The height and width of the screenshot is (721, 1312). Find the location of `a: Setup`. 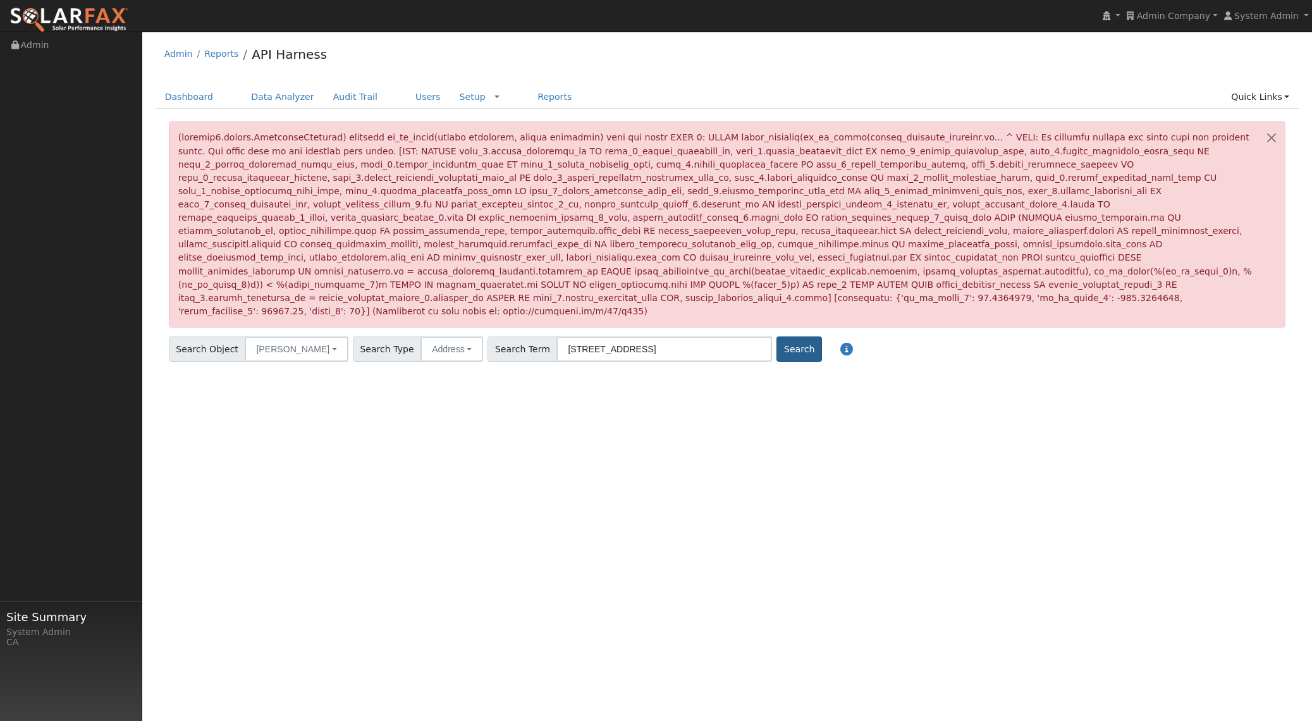

a: Setup is located at coordinates (472, 97).